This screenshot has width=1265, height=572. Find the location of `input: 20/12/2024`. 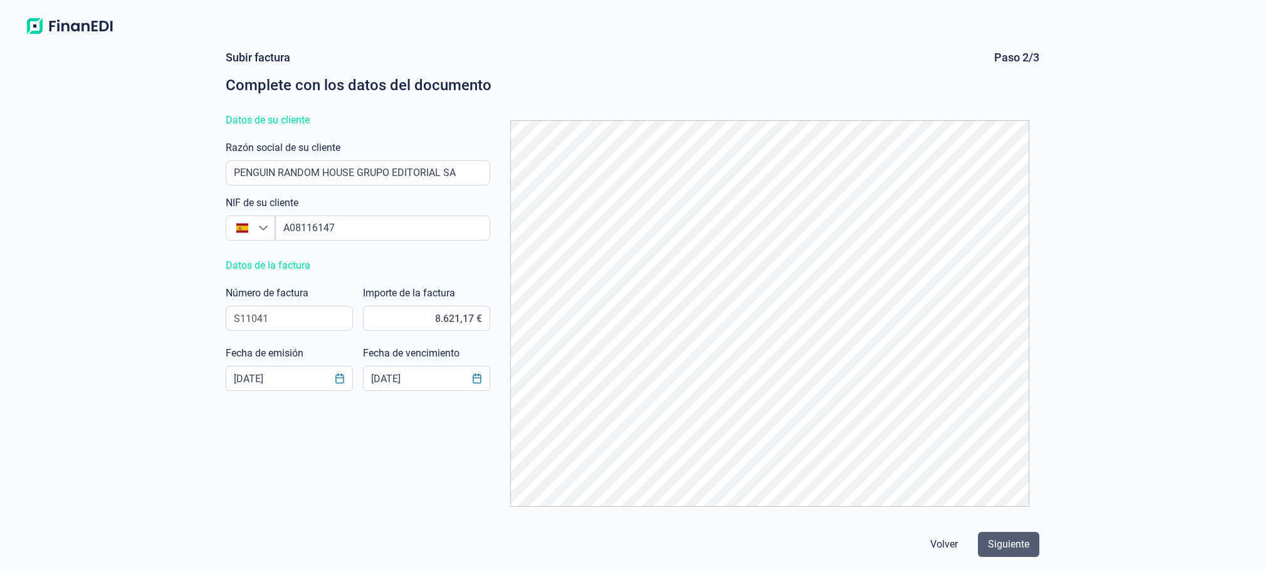

input: 20/12/2024 is located at coordinates (289, 378).